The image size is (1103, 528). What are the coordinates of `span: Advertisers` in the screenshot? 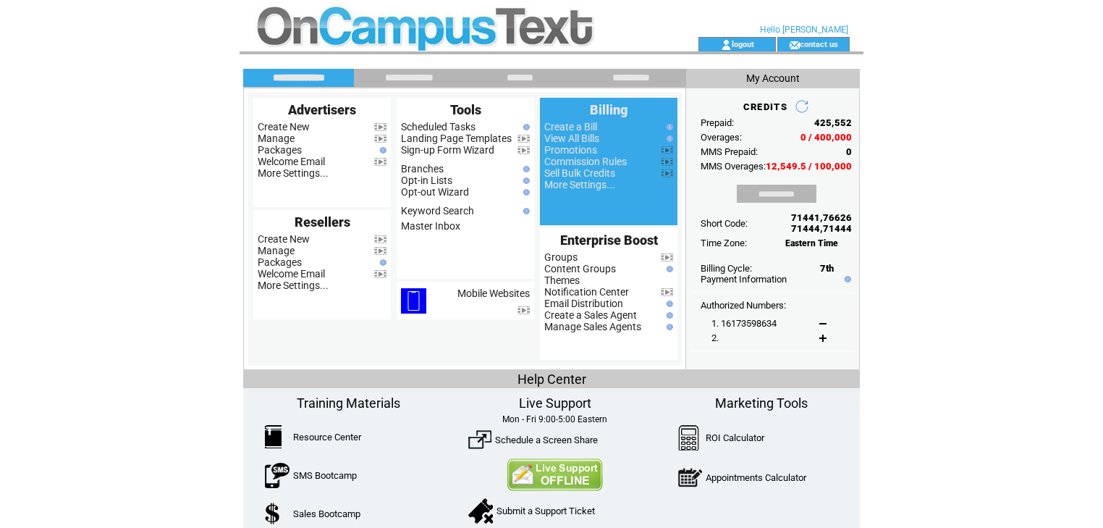 It's located at (322, 109).